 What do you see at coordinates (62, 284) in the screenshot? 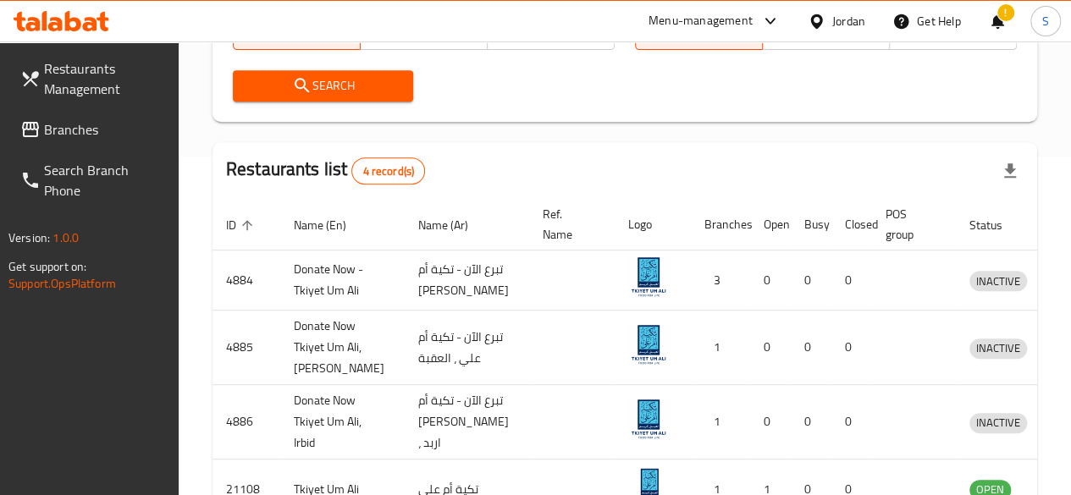
I see `a: Support.OpsPlatform` at bounding box center [62, 284].